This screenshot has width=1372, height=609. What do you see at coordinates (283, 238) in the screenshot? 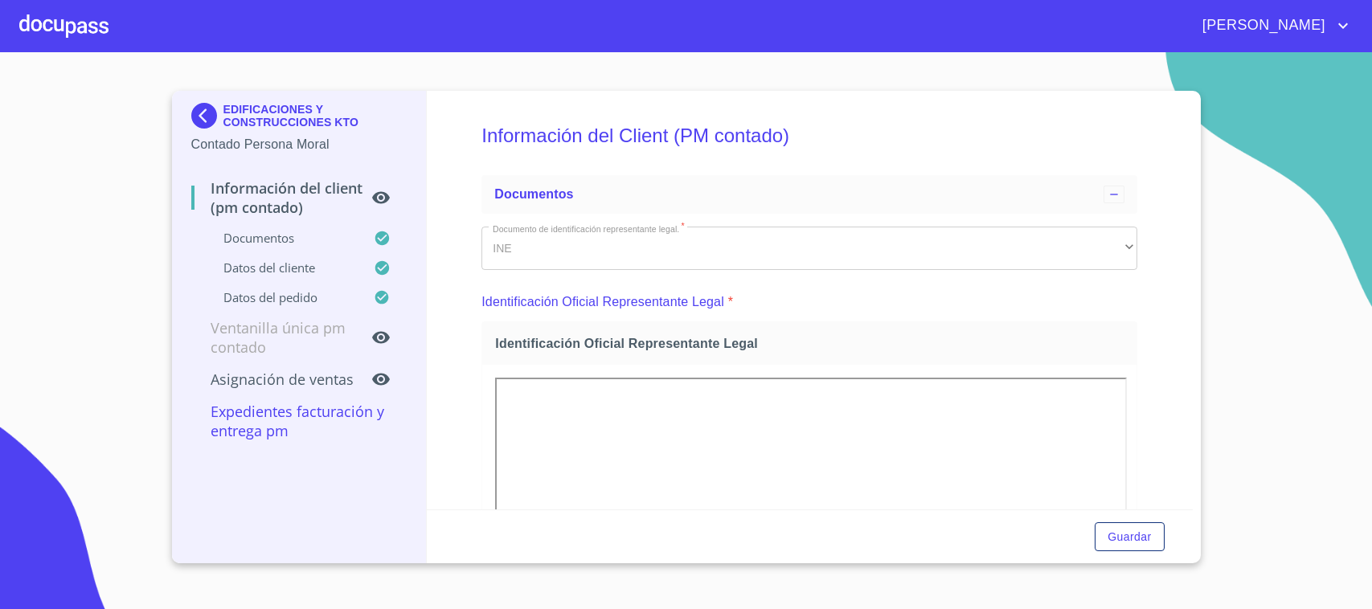
I see `p: Documentos` at bounding box center [283, 238].